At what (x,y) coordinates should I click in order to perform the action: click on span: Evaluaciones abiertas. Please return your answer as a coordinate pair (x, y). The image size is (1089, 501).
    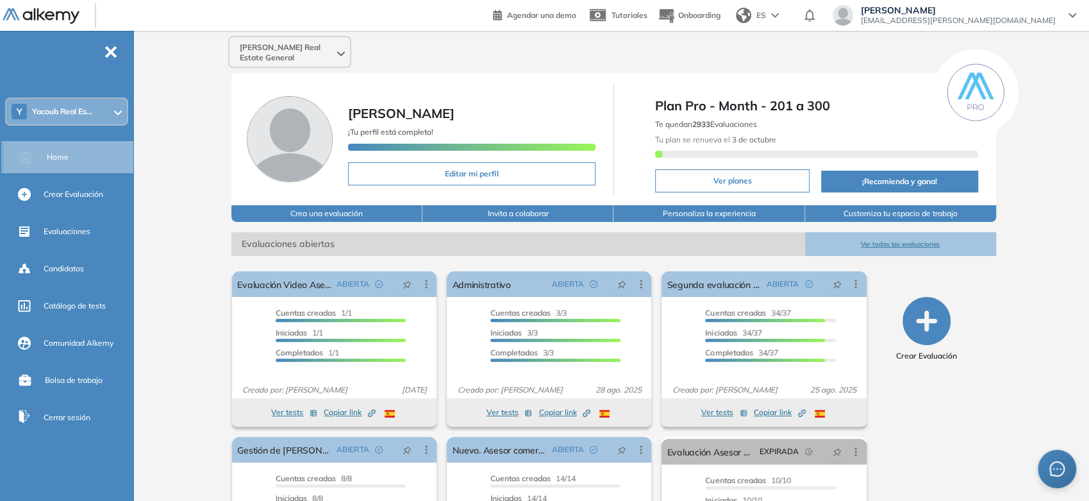
    Looking at the image, I should click on (518, 244).